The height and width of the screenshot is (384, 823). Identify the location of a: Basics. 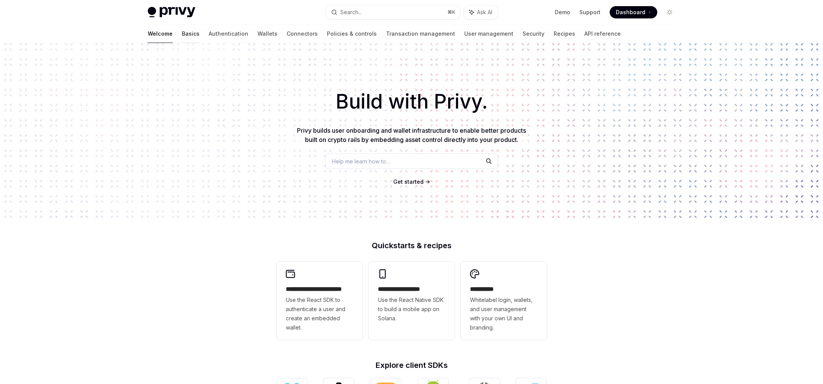
(191, 34).